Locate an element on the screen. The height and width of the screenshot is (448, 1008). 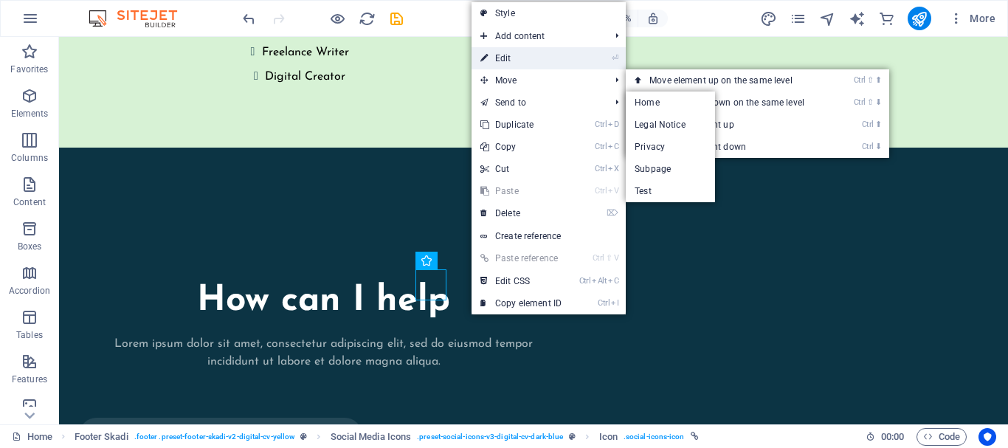
a: Ctrl⬆Move the element up is located at coordinates (730, 125).